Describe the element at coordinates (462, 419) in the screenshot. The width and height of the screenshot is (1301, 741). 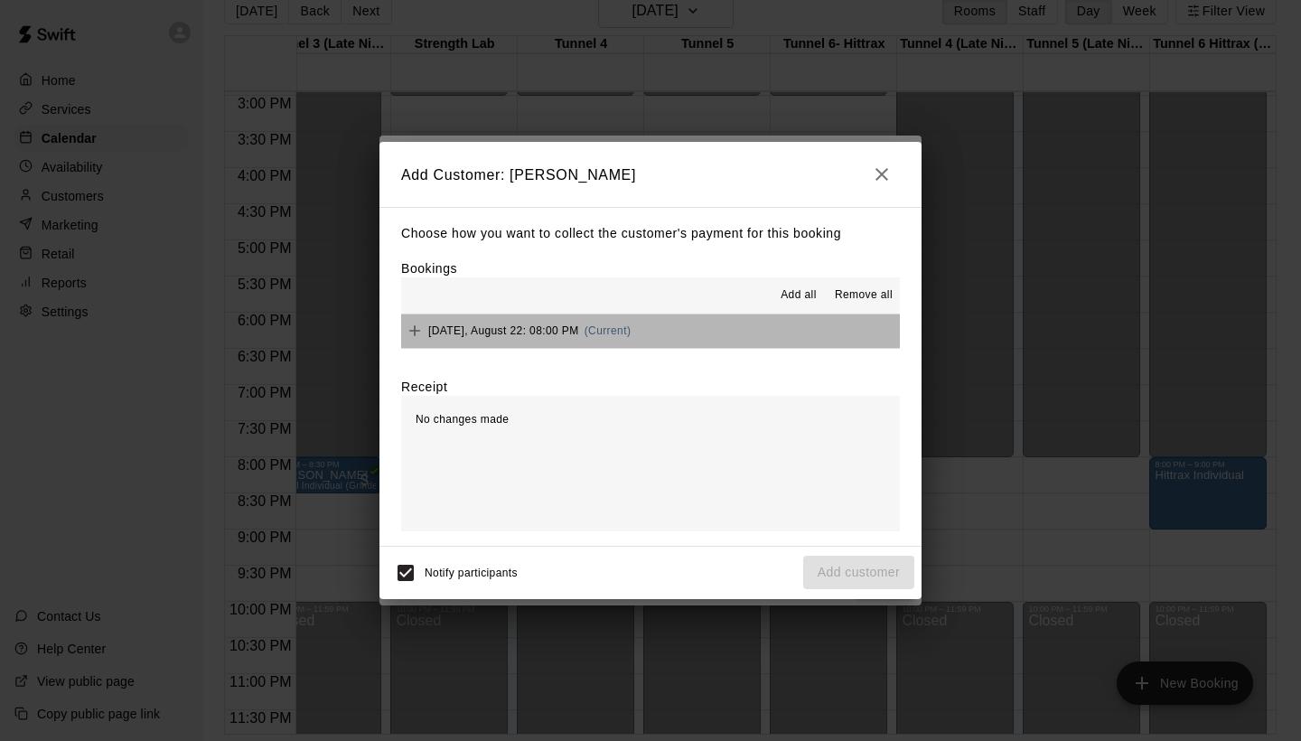
I see `span: No changes made` at that location.